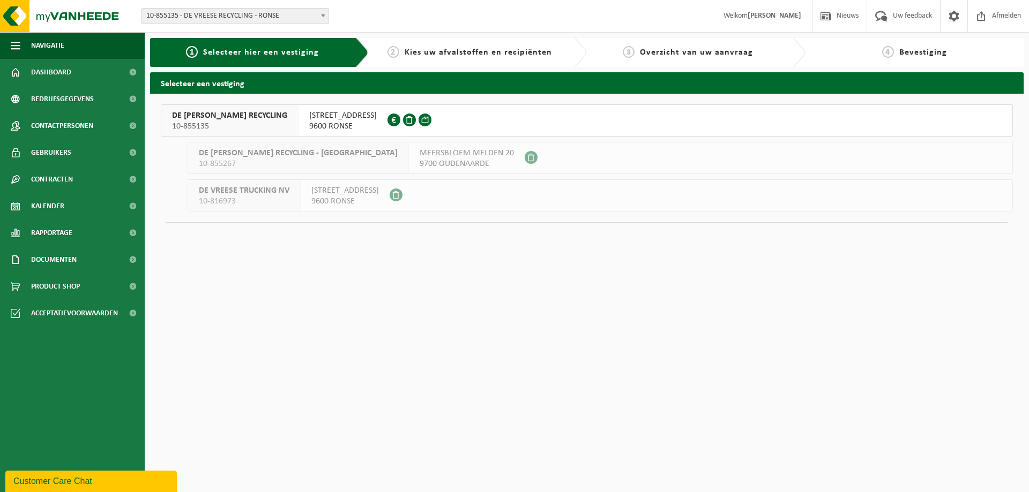  Describe the element at coordinates (229, 126) in the screenshot. I see `span: 10-855135` at that location.